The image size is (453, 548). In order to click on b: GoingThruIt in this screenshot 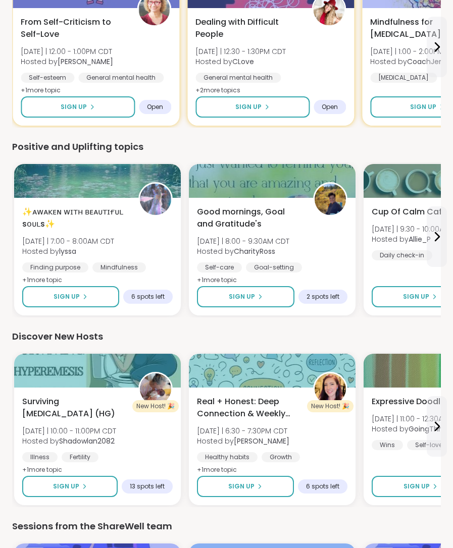, I will do `click(429, 429)`.